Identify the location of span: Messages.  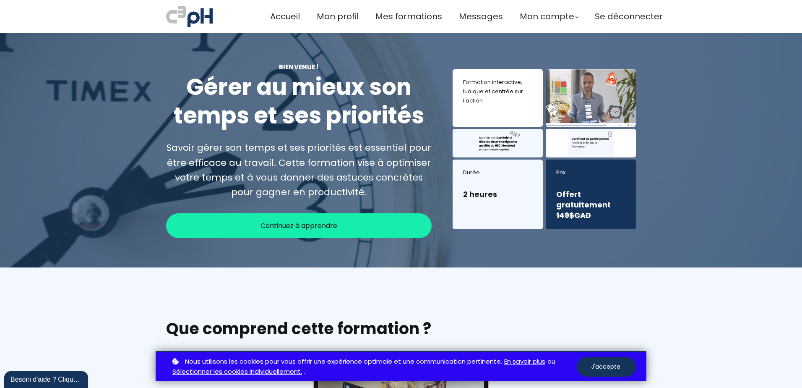
(481, 16).